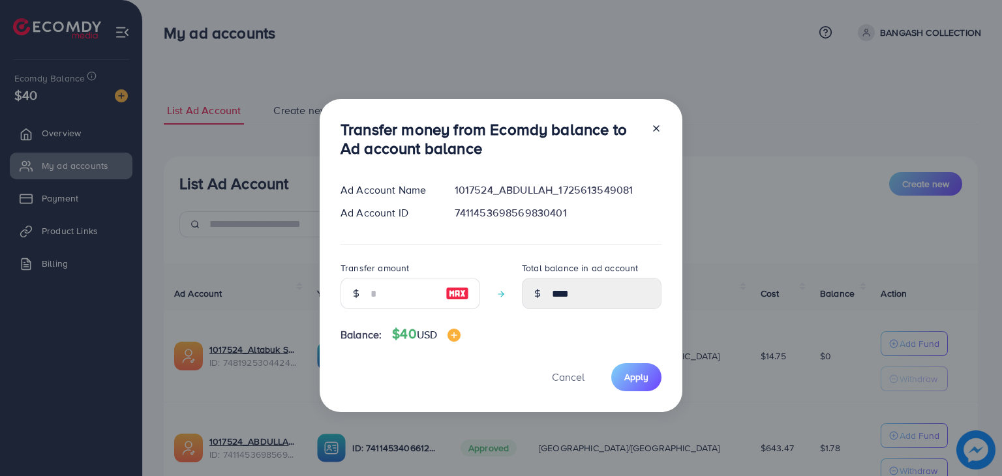 This screenshot has width=1002, height=476. I want to click on h4: $40, so click(426, 334).